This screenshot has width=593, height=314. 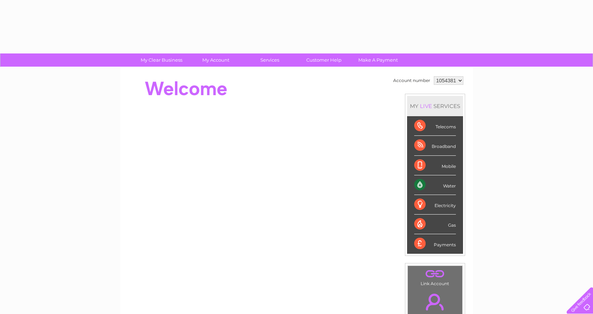 What do you see at coordinates (161, 60) in the screenshot?
I see `a: My Clear Business` at bounding box center [161, 60].